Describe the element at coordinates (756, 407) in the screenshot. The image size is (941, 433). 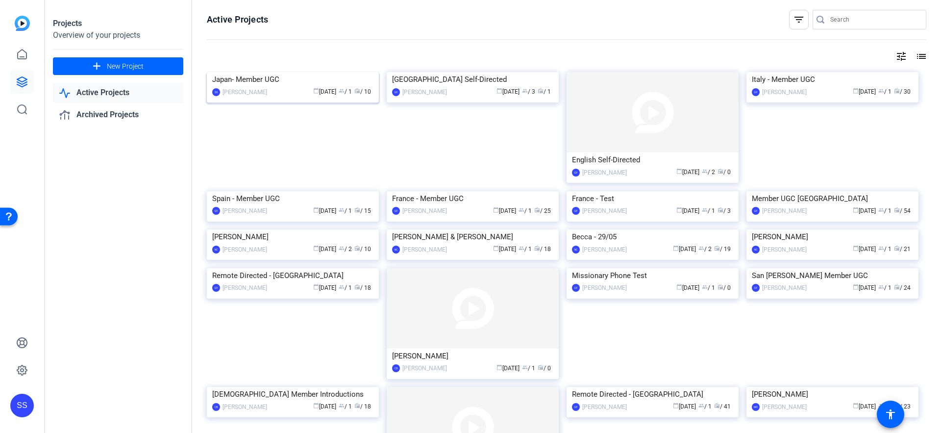
I see `div: MR` at that location.